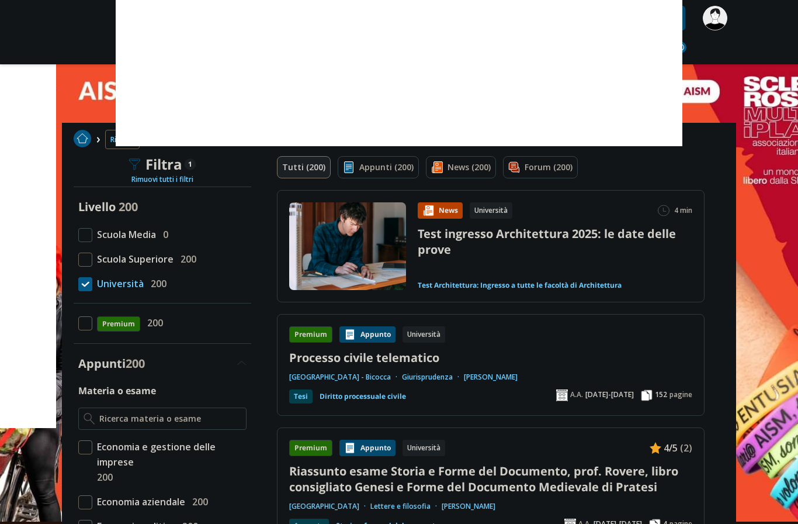 Image resolution: width=798 pixels, height=524 pixels. Describe the element at coordinates (577, 395) in the screenshot. I see `span: A.A.` at that location.